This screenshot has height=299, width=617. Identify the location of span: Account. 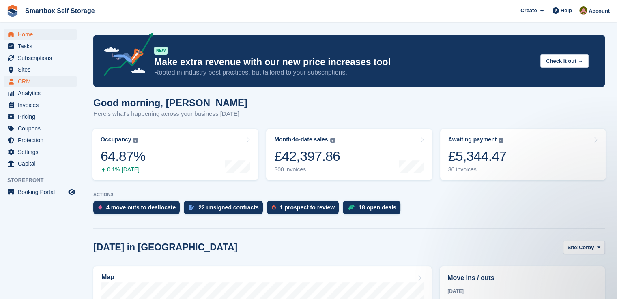
(599, 11).